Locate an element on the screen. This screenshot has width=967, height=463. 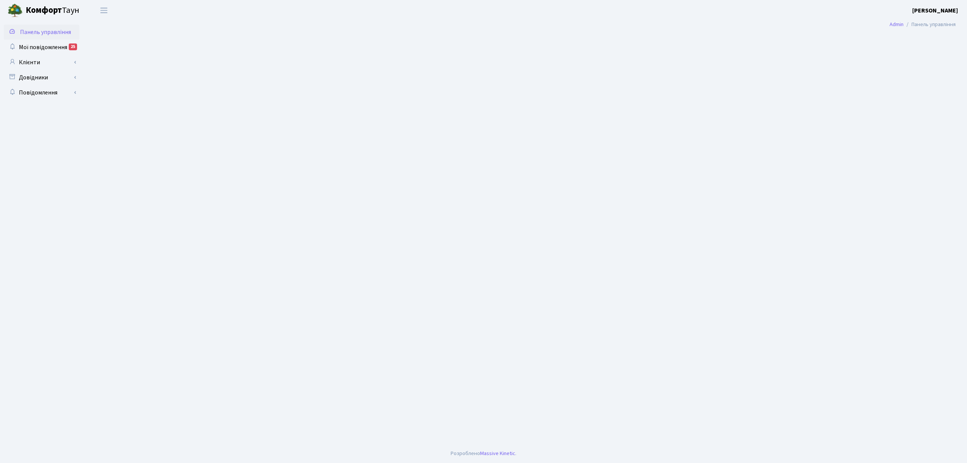
span: Таун is located at coordinates (52, 11).